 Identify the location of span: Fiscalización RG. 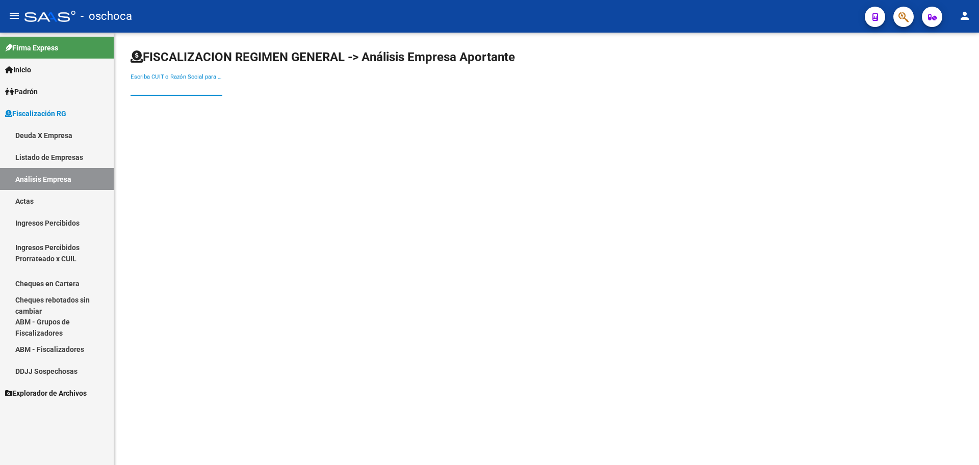
(36, 114).